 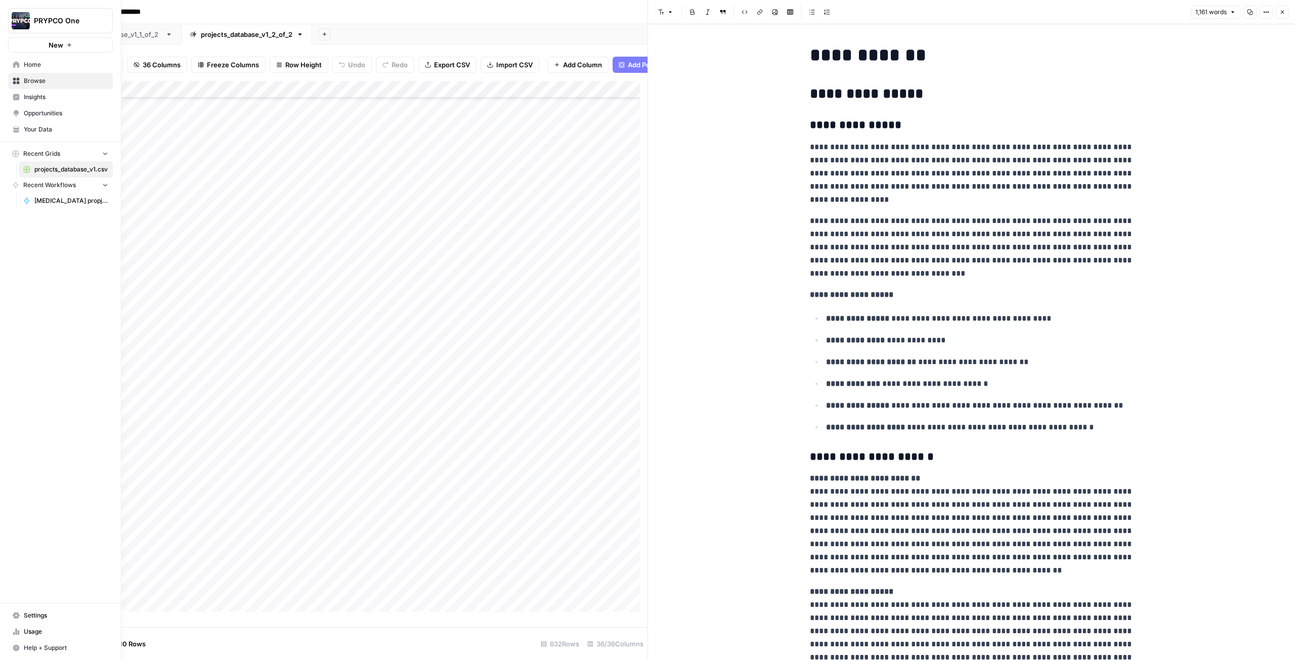 What do you see at coordinates (246, 34) in the screenshot?
I see `div: projects_database_v1_2_of_2` at bounding box center [246, 34].